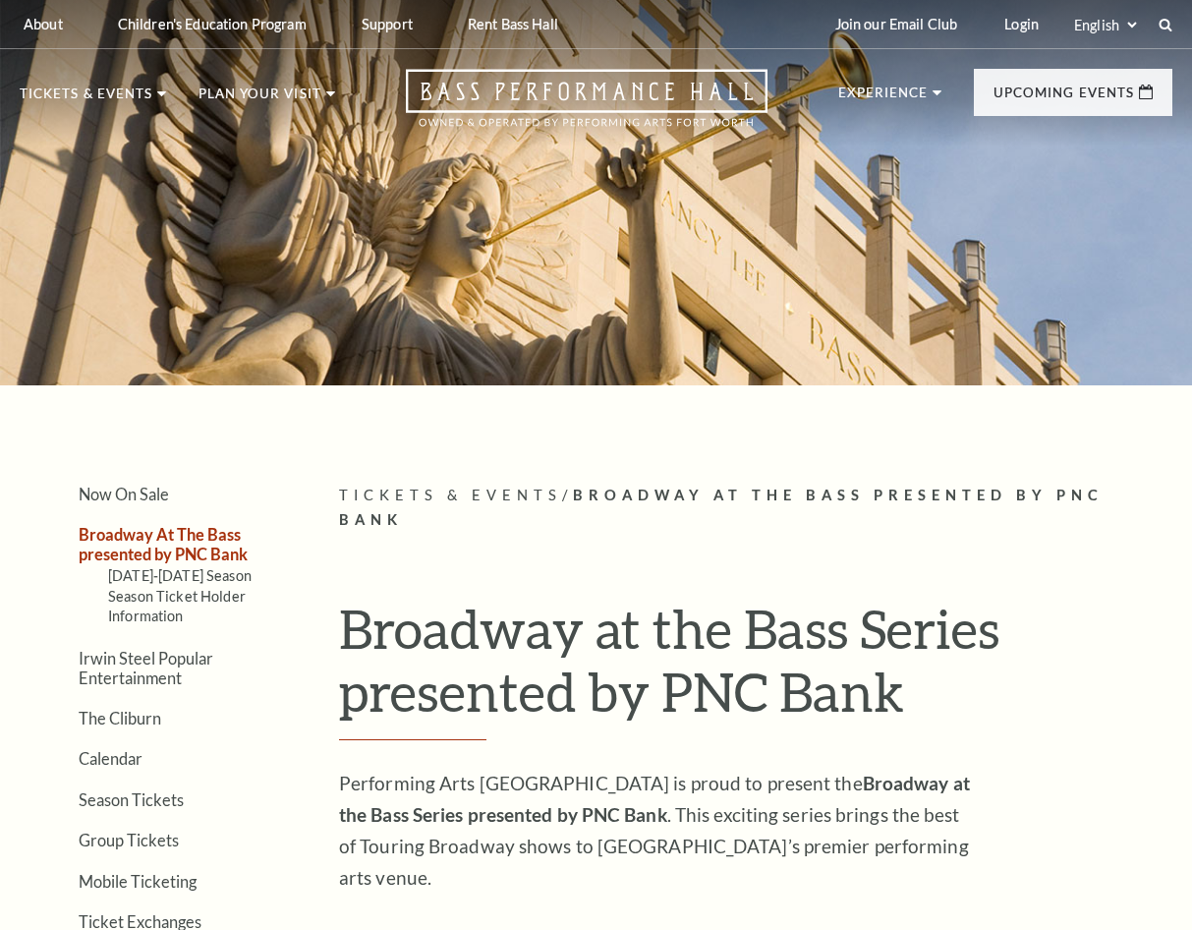 The height and width of the screenshot is (930, 1192). What do you see at coordinates (513, 24) in the screenshot?
I see `p: Rent Bass Hall` at bounding box center [513, 24].